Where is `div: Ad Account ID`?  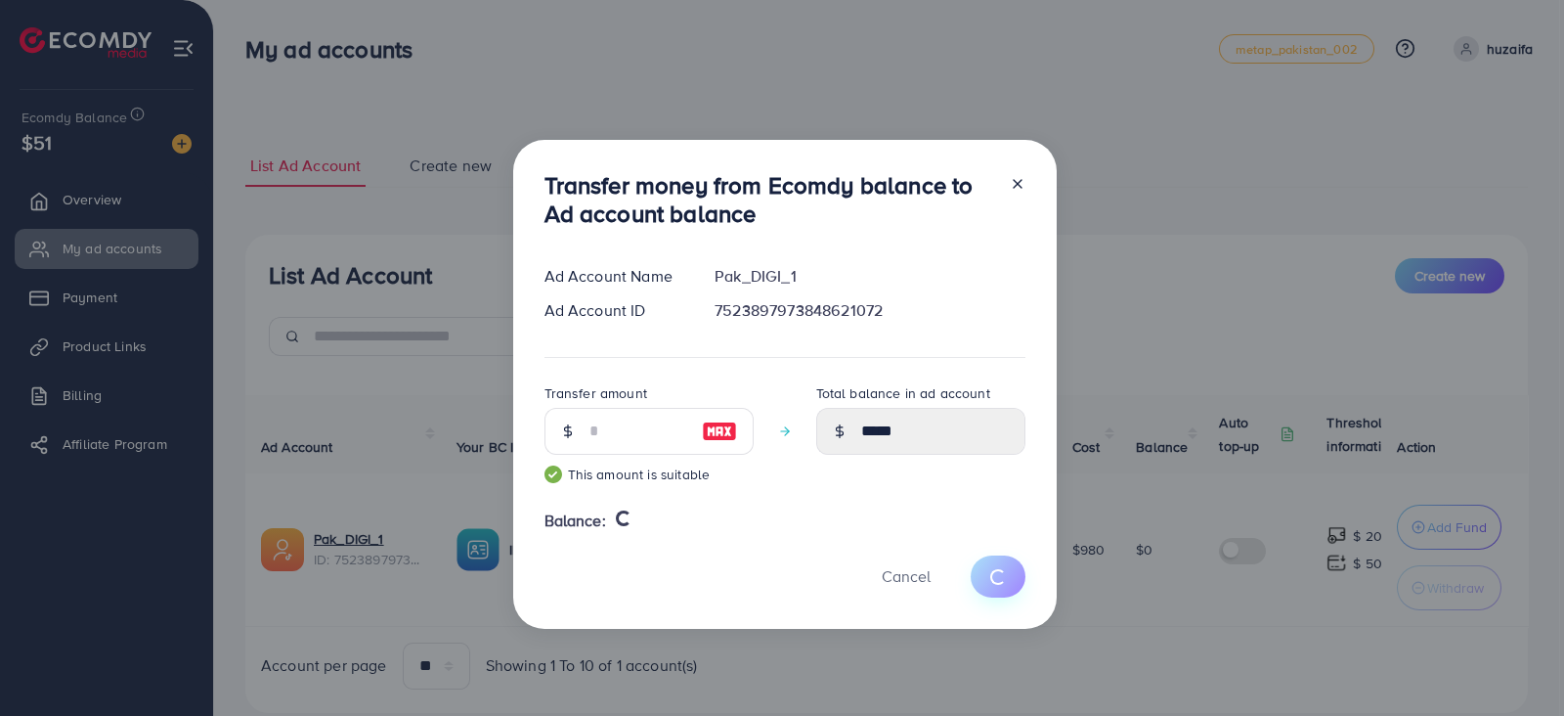
div: Ad Account ID is located at coordinates (614, 310).